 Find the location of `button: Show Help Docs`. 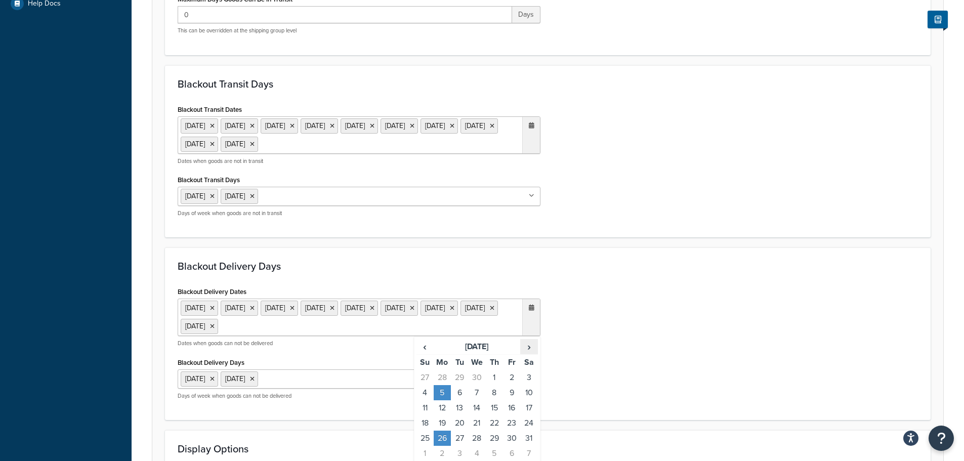

button: Show Help Docs is located at coordinates (937, 19).